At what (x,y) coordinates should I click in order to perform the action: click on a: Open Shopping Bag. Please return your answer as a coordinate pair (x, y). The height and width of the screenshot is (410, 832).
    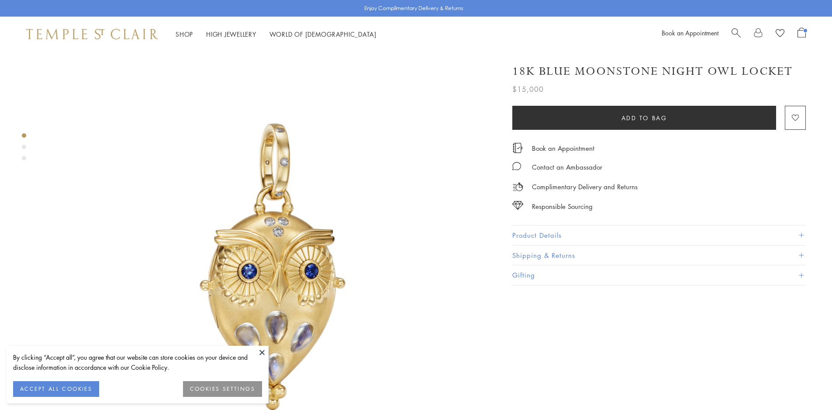
    Looking at the image, I should click on (802, 34).